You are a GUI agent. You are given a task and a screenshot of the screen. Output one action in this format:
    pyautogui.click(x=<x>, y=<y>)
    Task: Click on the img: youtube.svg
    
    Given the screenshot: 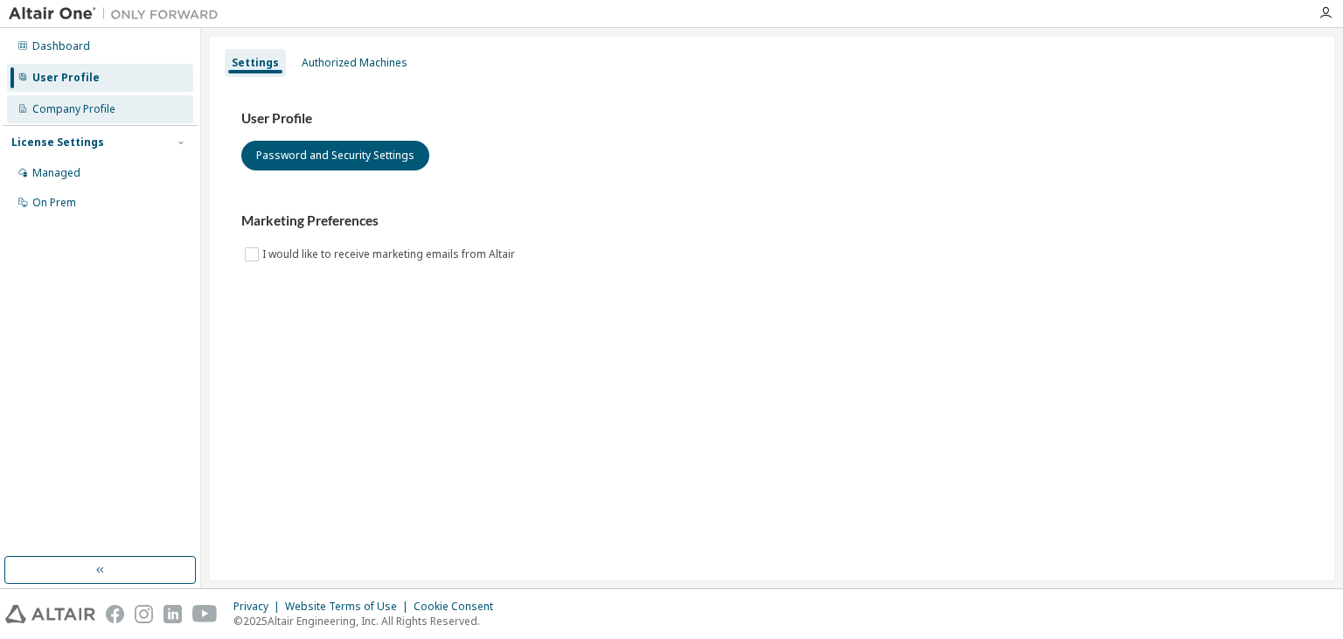 What is the action you would take?
    pyautogui.click(x=205, y=614)
    